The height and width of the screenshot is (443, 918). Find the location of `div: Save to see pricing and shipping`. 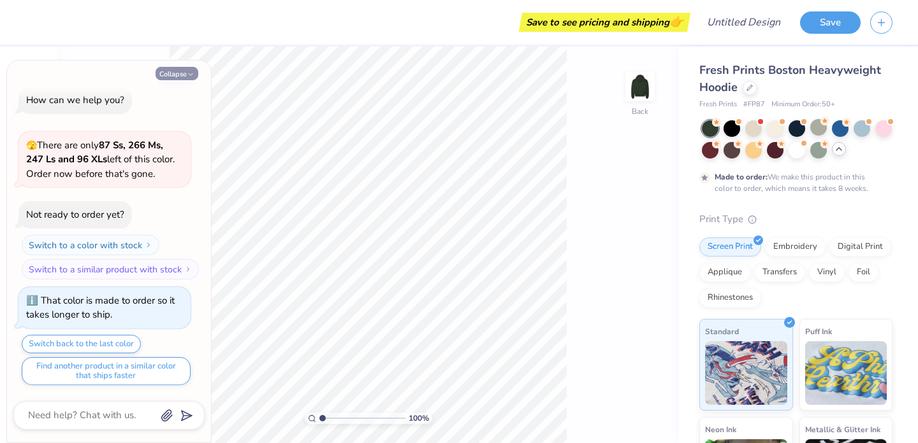

div: Save to see pricing and shipping is located at coordinates (604, 22).